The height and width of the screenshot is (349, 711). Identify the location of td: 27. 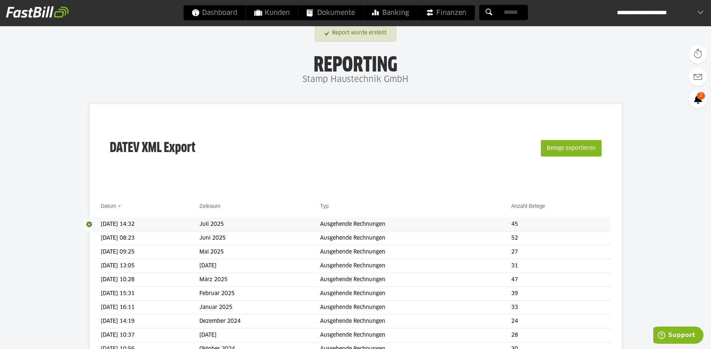
(561, 252).